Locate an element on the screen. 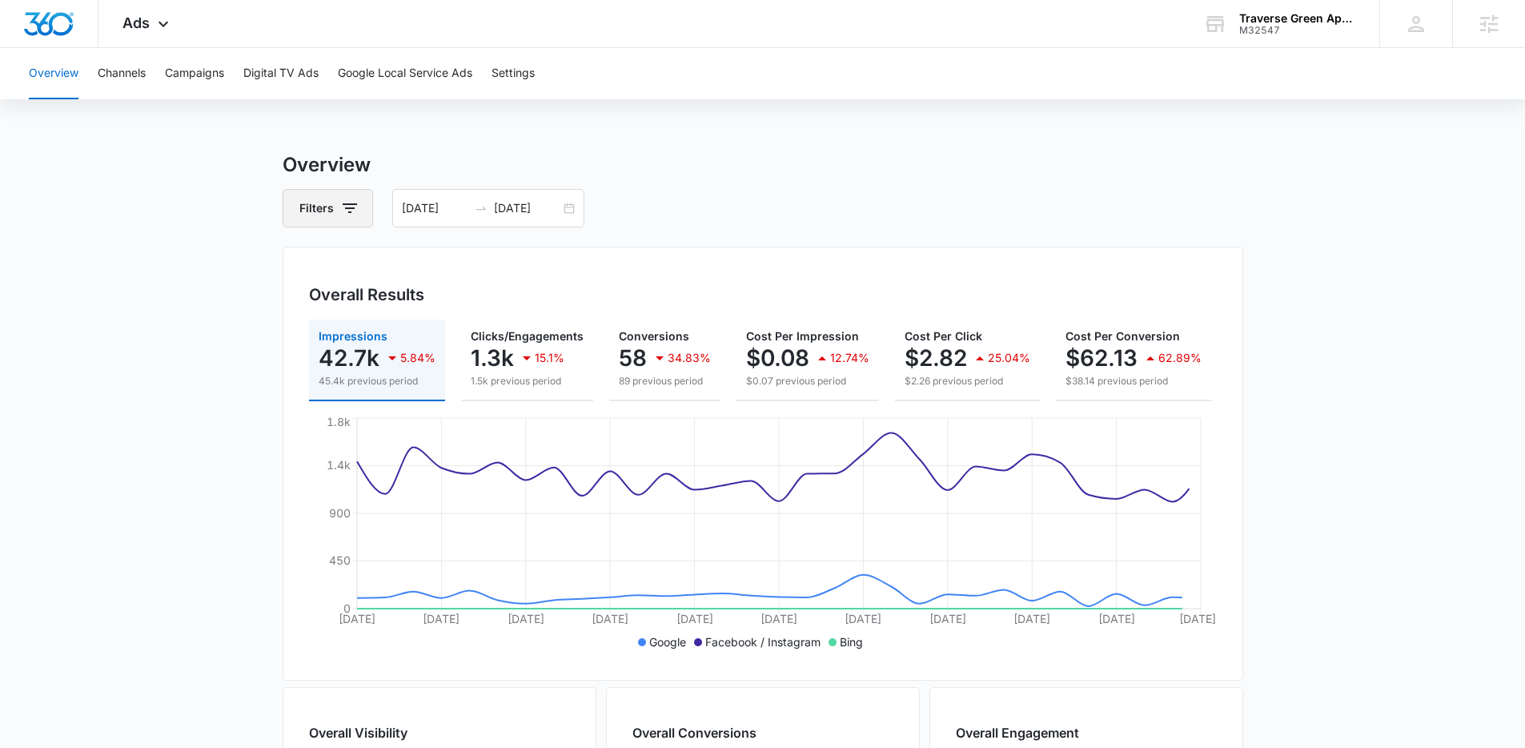 This screenshot has height=748, width=1525. h3: Overview is located at coordinates (763, 165).